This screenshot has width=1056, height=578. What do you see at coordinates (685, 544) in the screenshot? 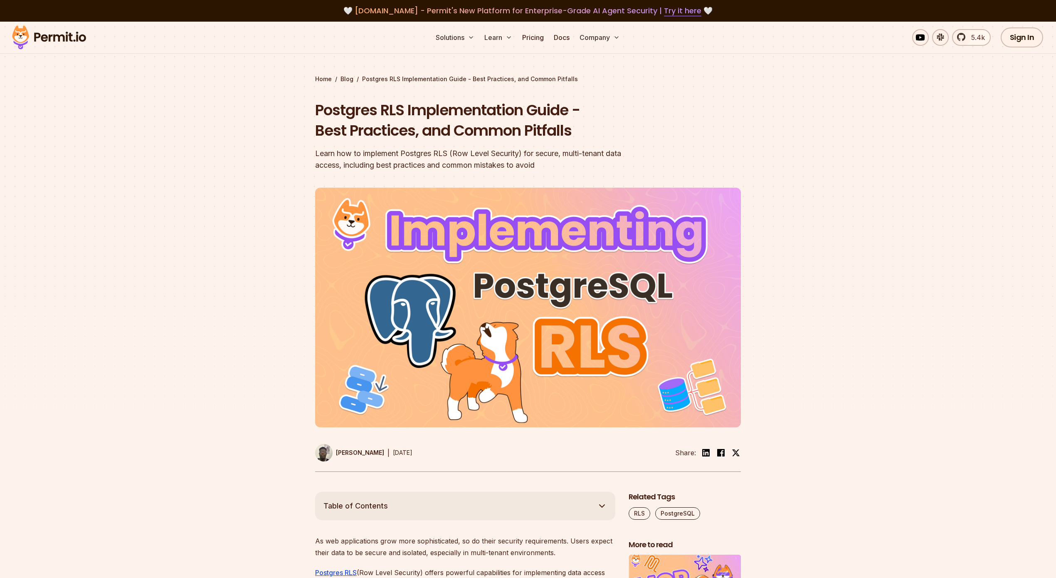
I see `h2: More to read` at bounding box center [685, 544].